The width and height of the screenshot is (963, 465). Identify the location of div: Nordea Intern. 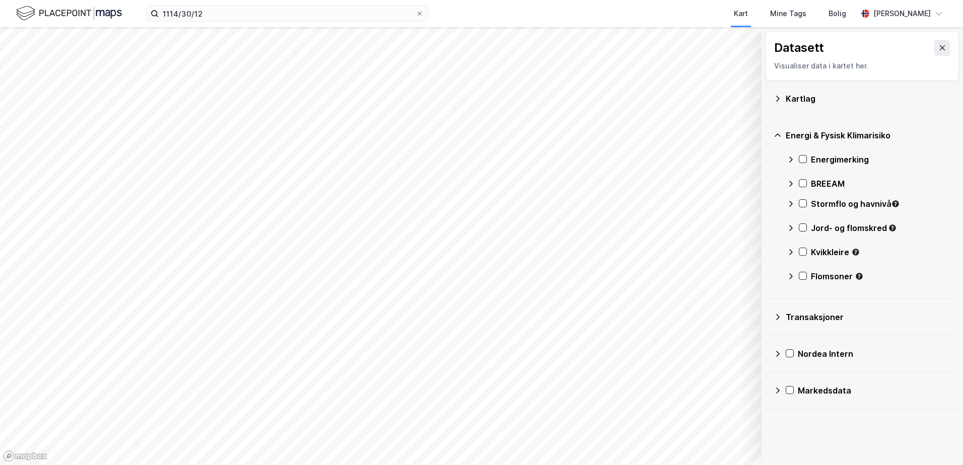
(875, 354).